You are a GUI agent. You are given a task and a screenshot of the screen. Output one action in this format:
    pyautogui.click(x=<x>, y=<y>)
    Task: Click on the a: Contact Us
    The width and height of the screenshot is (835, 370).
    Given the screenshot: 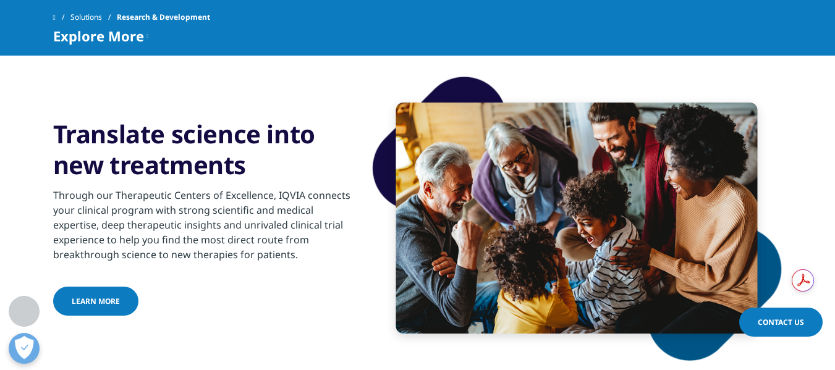 What is the action you would take?
    pyautogui.click(x=781, y=322)
    